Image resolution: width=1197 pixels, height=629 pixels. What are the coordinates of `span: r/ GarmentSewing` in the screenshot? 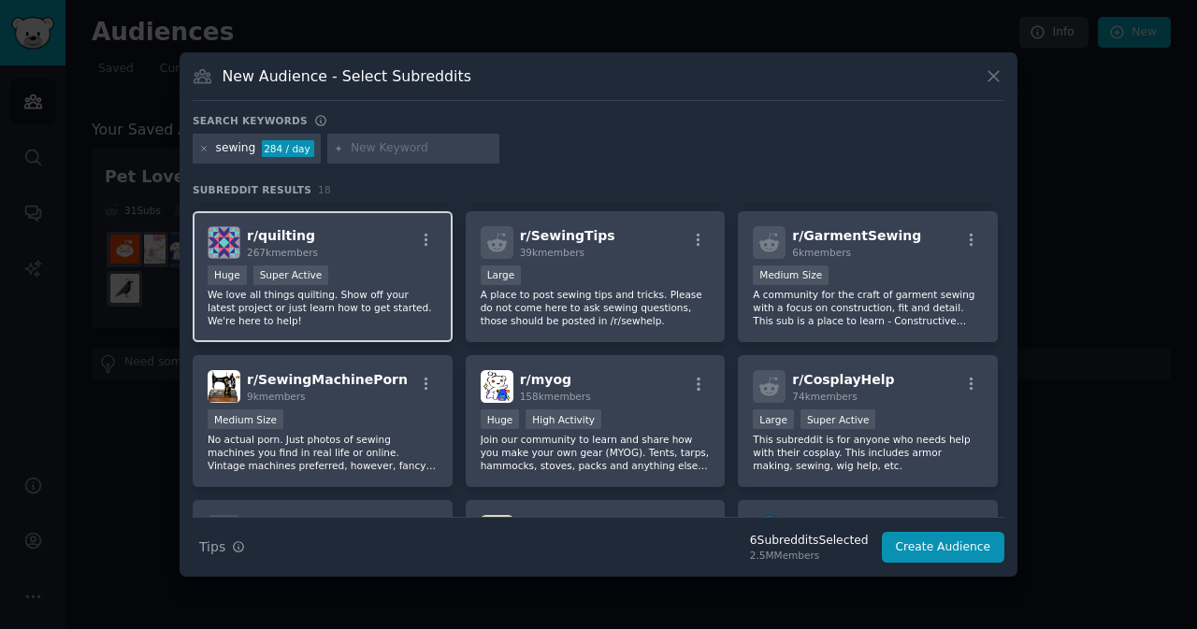 It's located at (857, 236).